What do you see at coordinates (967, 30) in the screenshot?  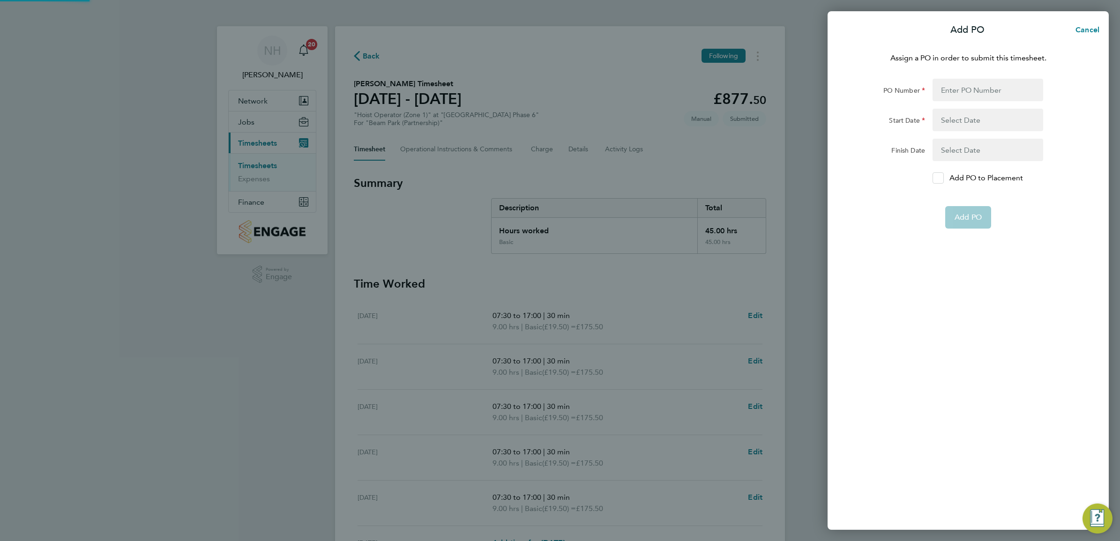 I see `p: Add PO` at bounding box center [967, 30].